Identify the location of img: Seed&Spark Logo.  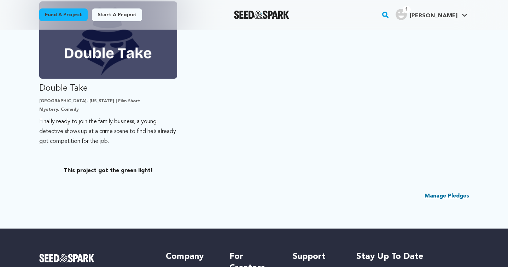
(67, 259).